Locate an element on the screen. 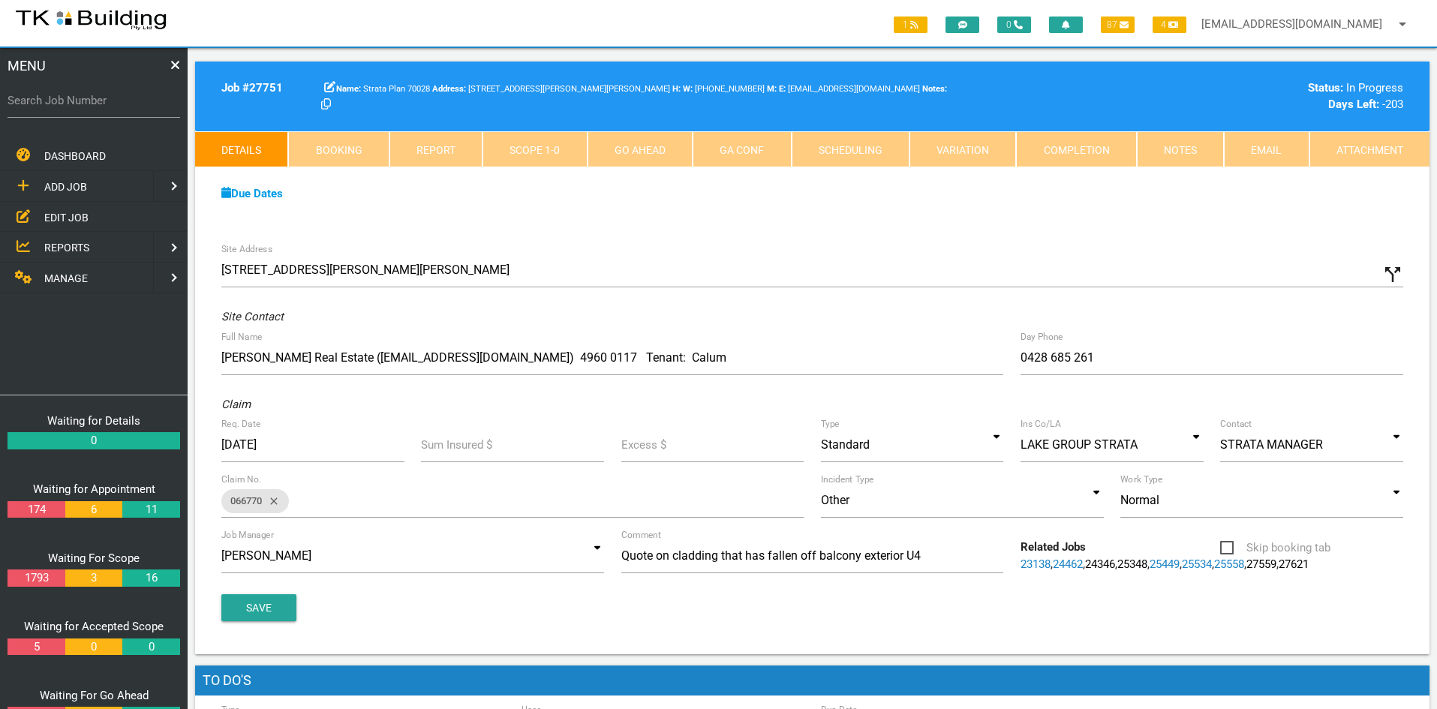 The height and width of the screenshot is (709, 1437). h1: To Do's is located at coordinates (812, 681).